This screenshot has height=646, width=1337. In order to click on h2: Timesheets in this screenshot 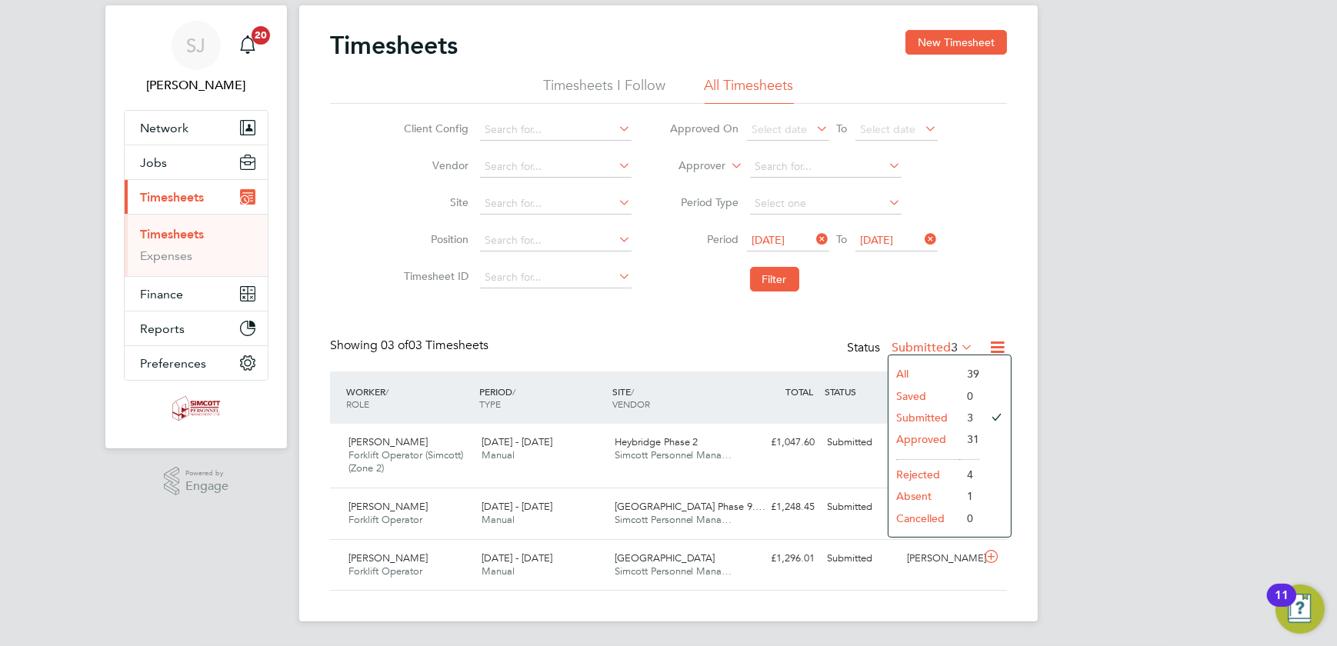, I will do `click(394, 45)`.